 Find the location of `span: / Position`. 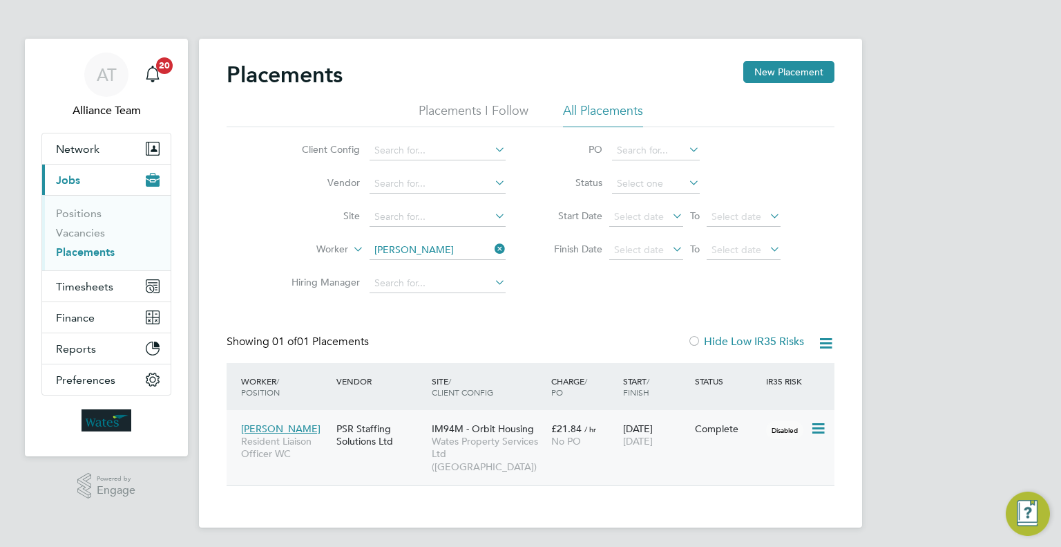

span: / Position is located at coordinates (261, 386).